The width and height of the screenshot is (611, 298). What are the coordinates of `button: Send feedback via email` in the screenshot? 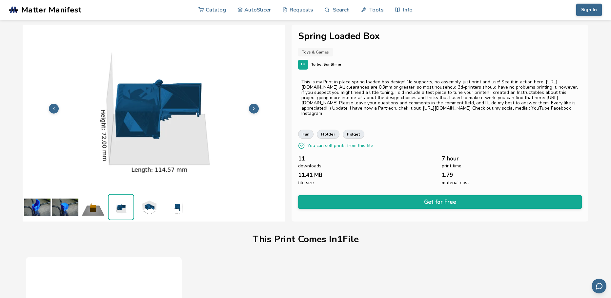 It's located at (599, 286).